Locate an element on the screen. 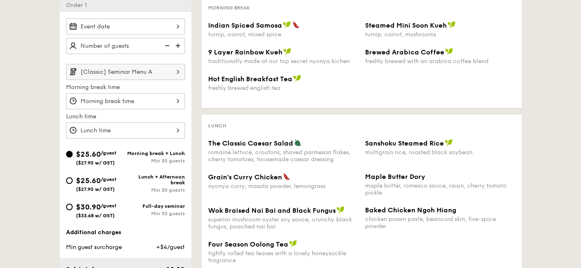  div: Additional charges is located at coordinates (125, 233).